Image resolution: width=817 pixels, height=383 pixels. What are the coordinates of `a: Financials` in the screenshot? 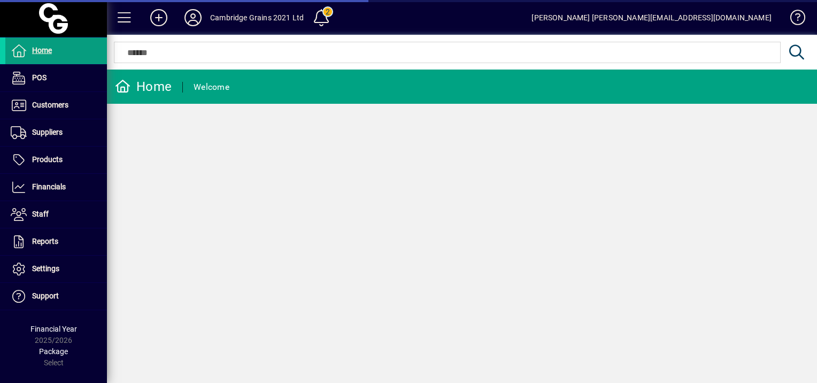 It's located at (56, 187).